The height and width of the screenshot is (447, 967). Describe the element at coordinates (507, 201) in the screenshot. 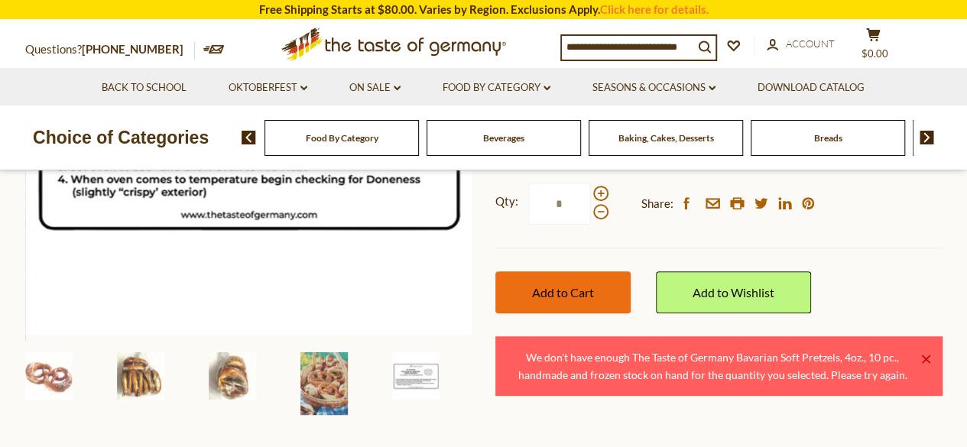

I see `strong: Qty:` at that location.